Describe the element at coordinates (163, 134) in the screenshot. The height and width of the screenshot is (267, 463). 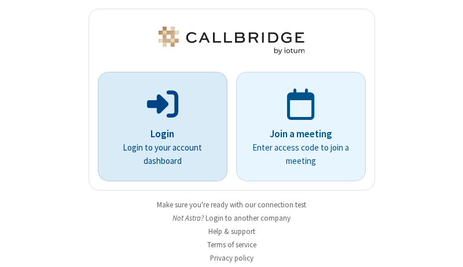
I see `p: Login` at that location.